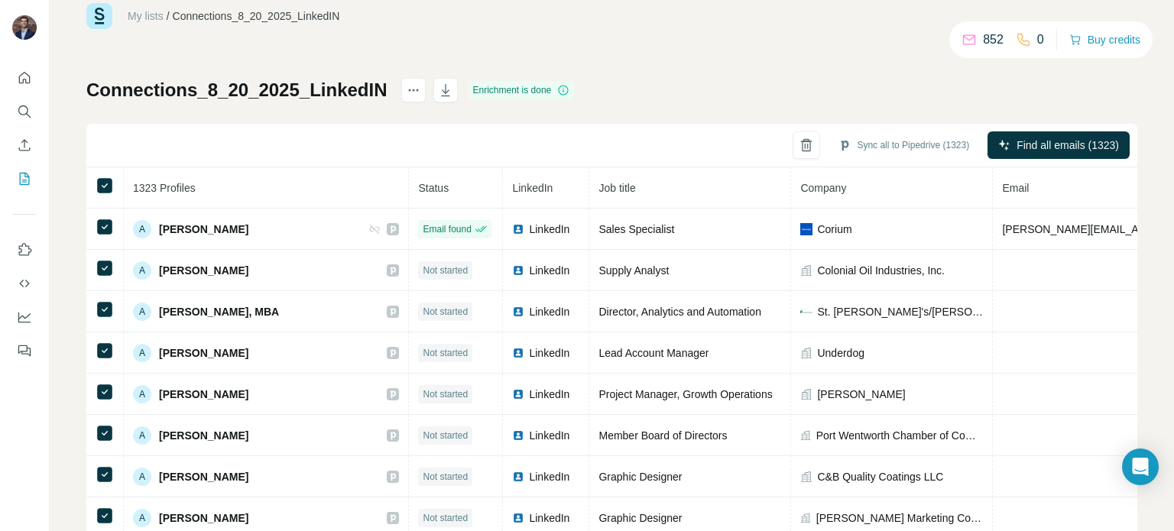 The width and height of the screenshot is (1174, 531). What do you see at coordinates (679, 312) in the screenshot?
I see `span: Director, Analytics and Automation` at bounding box center [679, 312].